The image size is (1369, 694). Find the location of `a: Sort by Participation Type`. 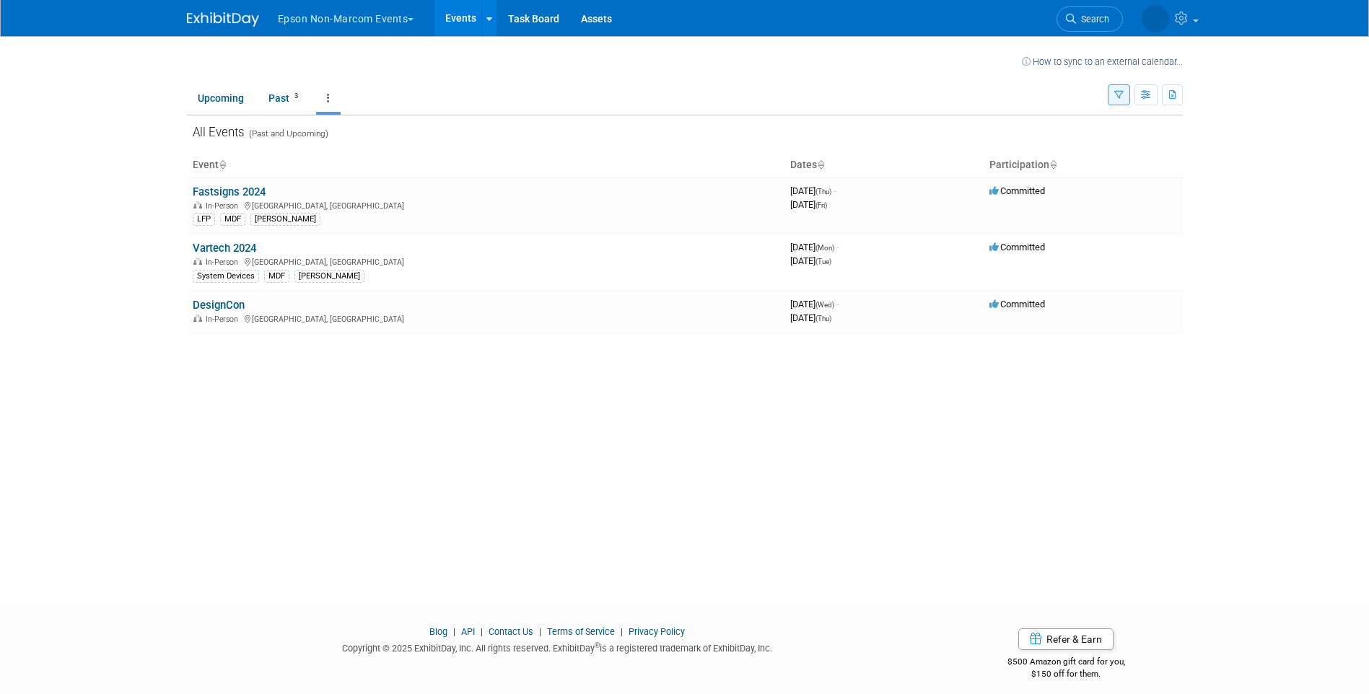

a: Sort by Participation Type is located at coordinates (1053, 165).